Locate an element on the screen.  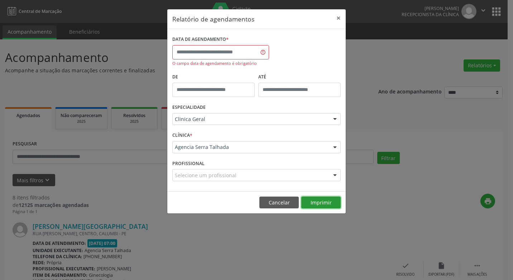
label: PROFISSIONAL is located at coordinates (188, 164).